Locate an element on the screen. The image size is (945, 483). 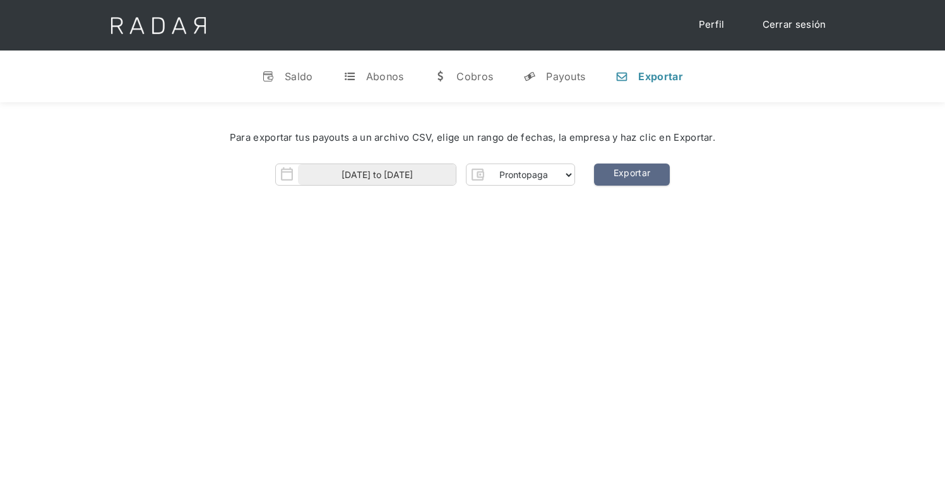
div: Cobros is located at coordinates (475, 76).